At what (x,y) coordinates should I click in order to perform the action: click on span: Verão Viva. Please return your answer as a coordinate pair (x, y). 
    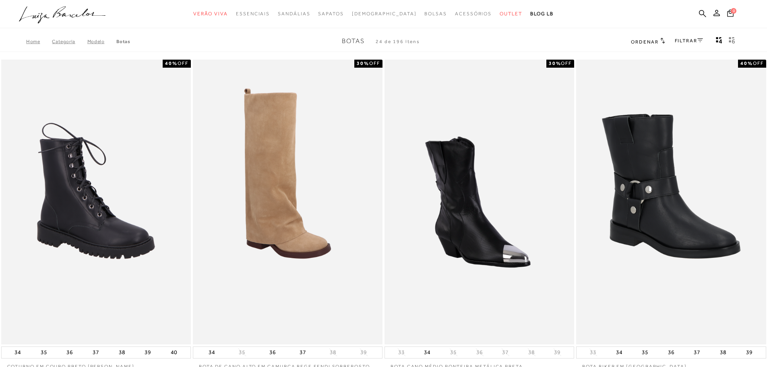
    Looking at the image, I should click on (211, 14).